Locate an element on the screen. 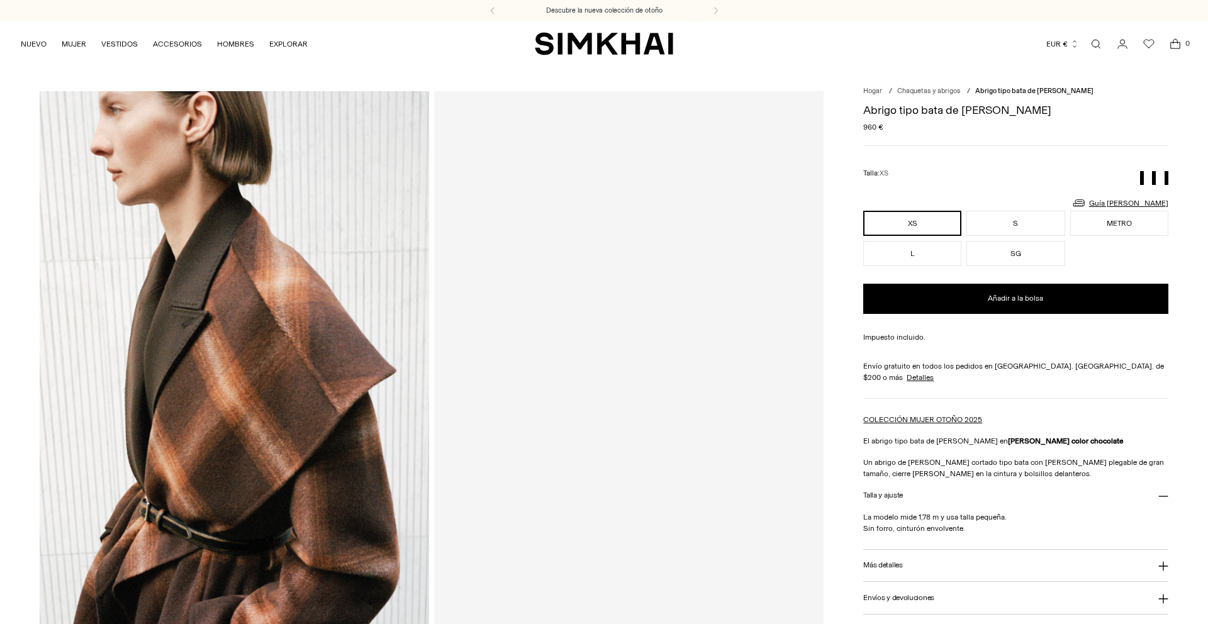 Image resolution: width=1208 pixels, height=624 pixels. button: SG is located at coordinates (1016, 254).